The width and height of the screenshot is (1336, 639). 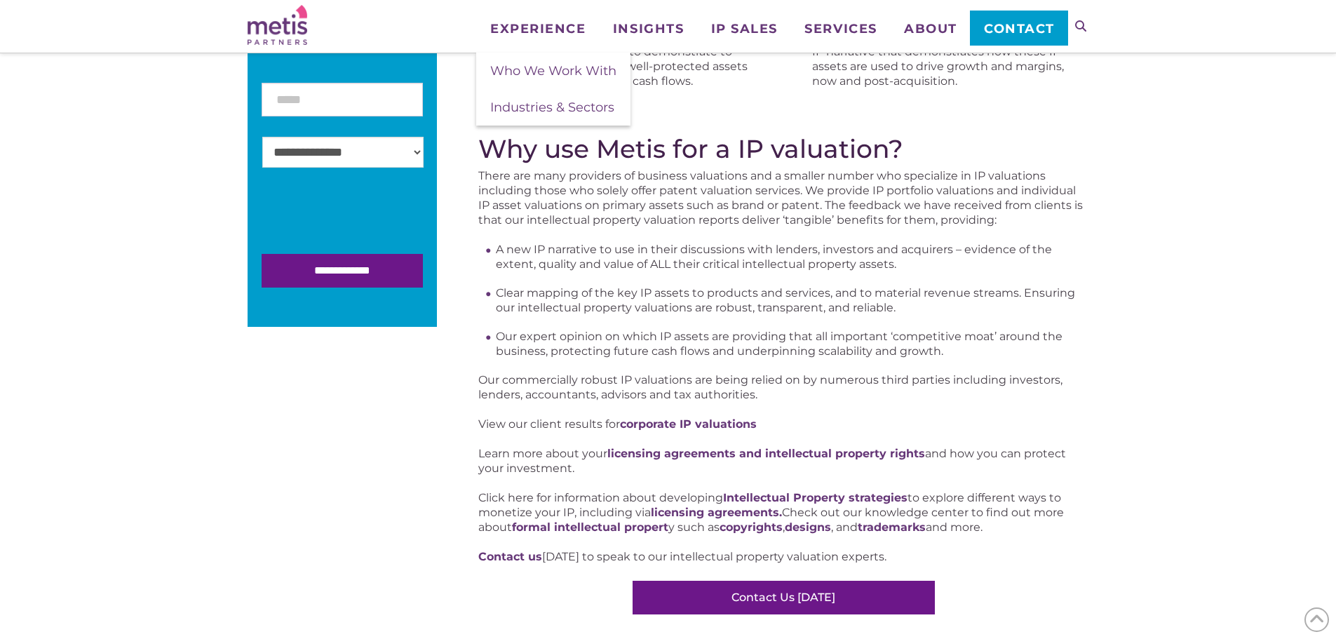 What do you see at coordinates (716, 512) in the screenshot?
I see `strong: licensing agreements.` at bounding box center [716, 512].